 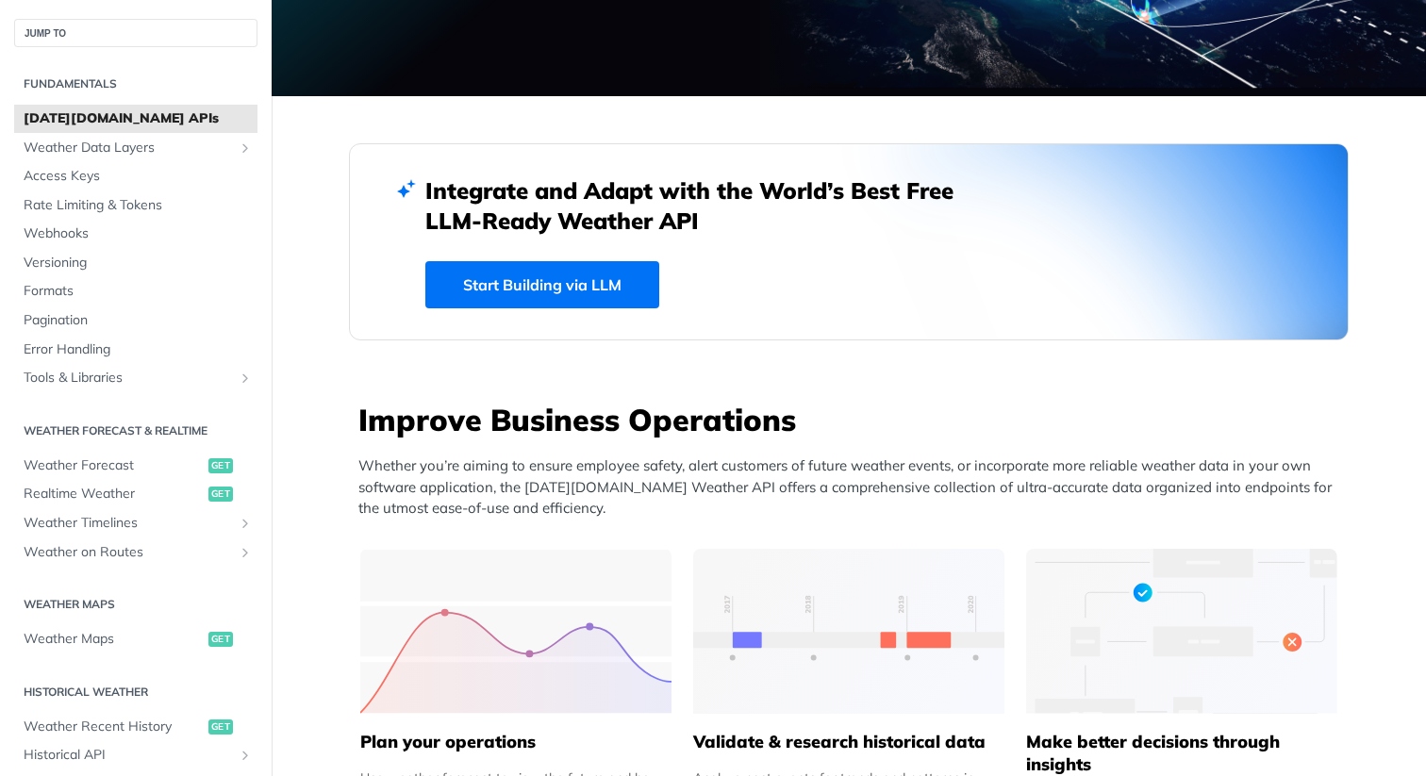 What do you see at coordinates (136, 378) in the screenshot?
I see `a: Tools & LibrariesShow subpages for Tools & Libraries` at bounding box center [136, 378].